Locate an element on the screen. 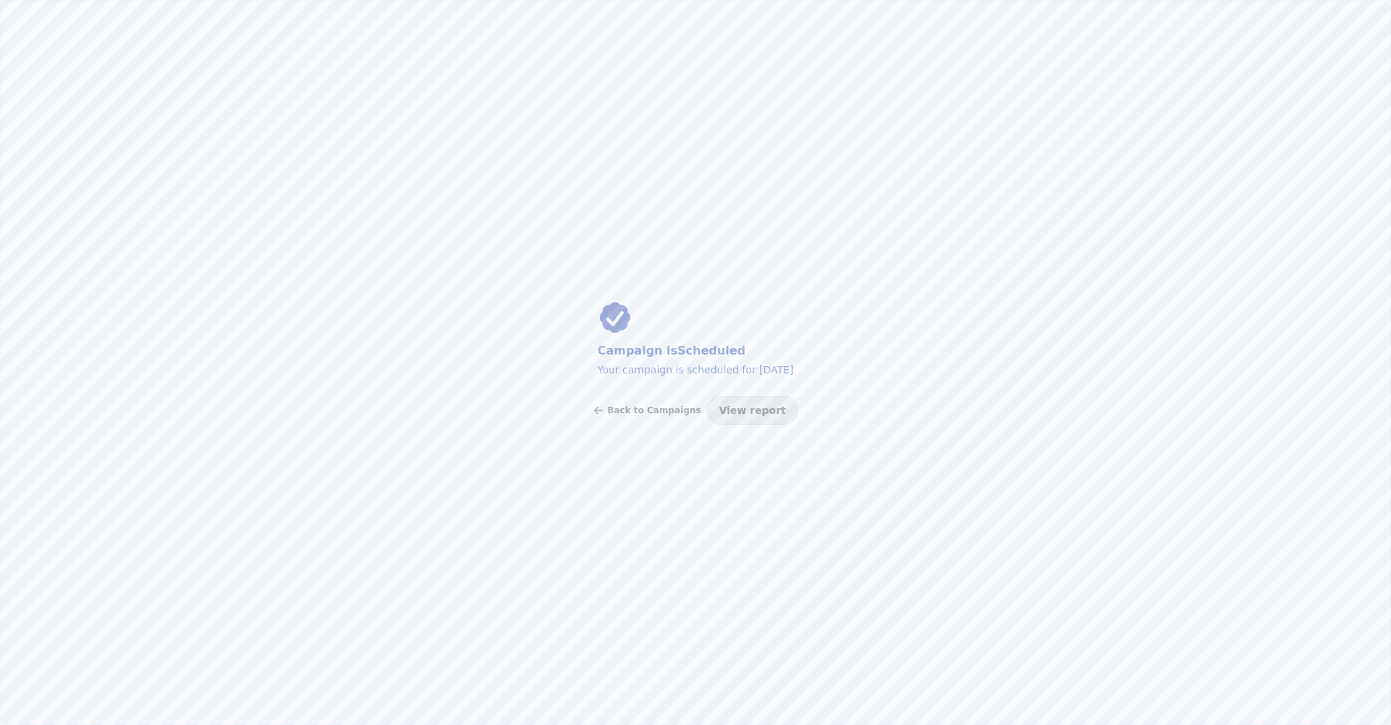  button: Back to Campaigns is located at coordinates (646, 410).